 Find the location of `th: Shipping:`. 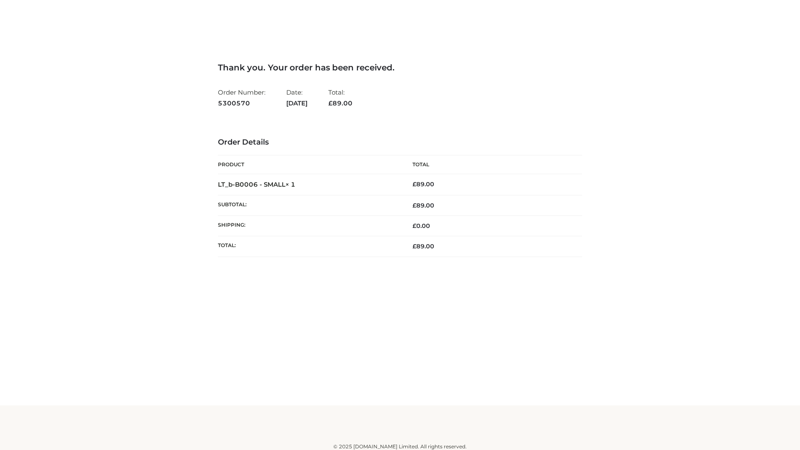

th: Shipping: is located at coordinates (309, 226).